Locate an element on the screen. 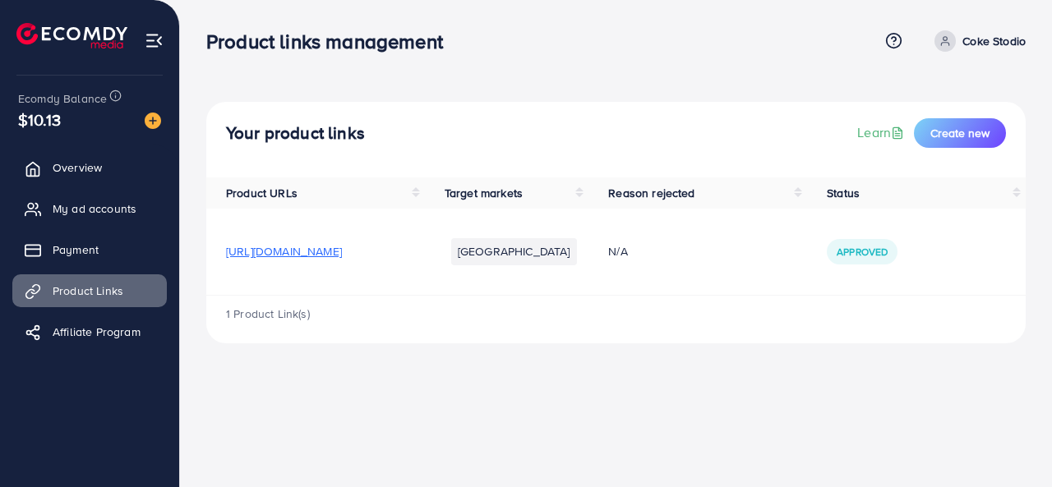 The height and width of the screenshot is (487, 1052). span: Payment is located at coordinates (76, 250).